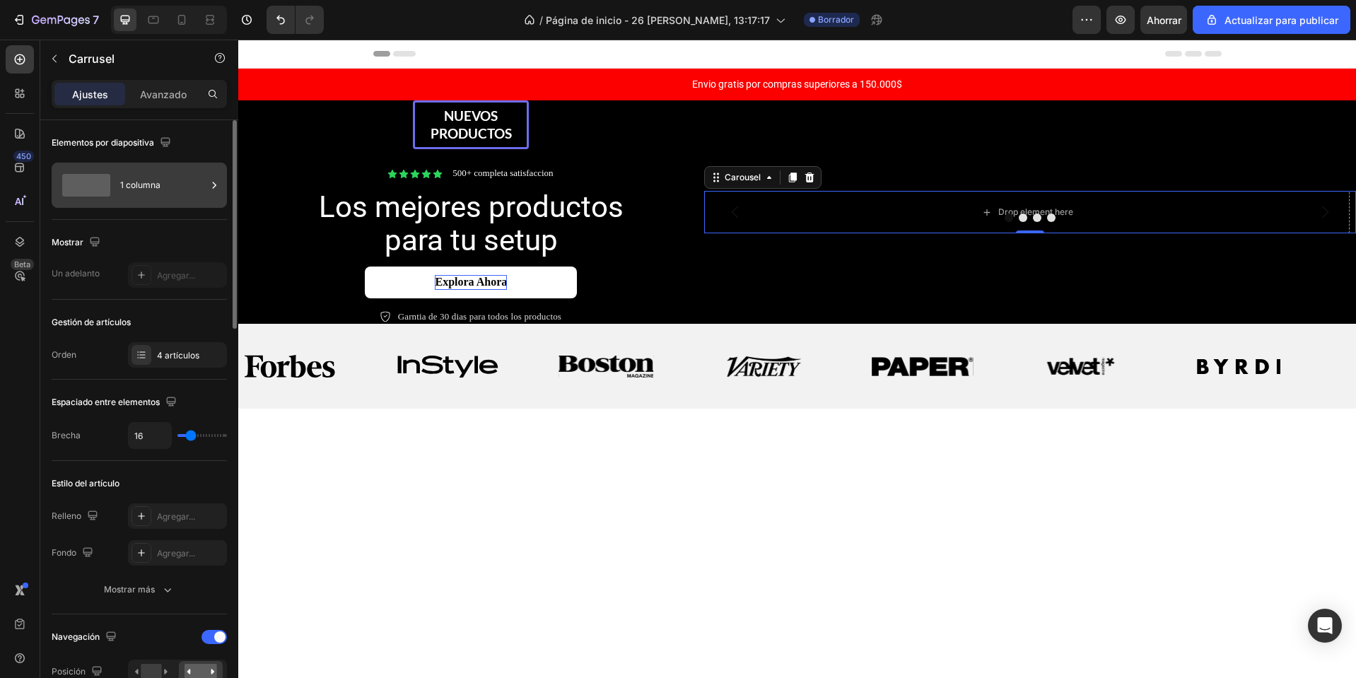 The image size is (1356, 678). I want to click on button: Mostrar más, so click(139, 590).